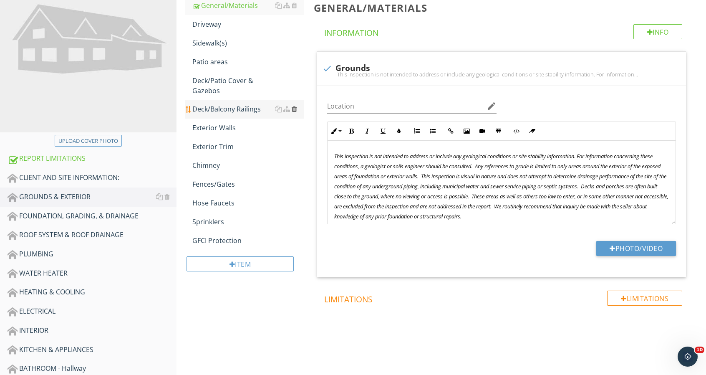 This screenshot has height=375, width=706. Describe the element at coordinates (92, 311) in the screenshot. I see `div: ELECTRICAL` at that location.